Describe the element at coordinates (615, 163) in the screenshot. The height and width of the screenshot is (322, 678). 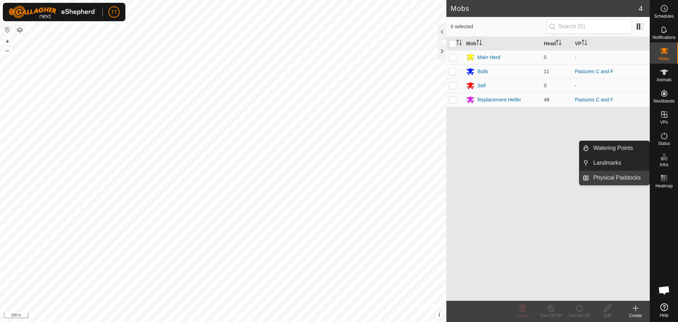
I see `li: Landmarks` at that location.